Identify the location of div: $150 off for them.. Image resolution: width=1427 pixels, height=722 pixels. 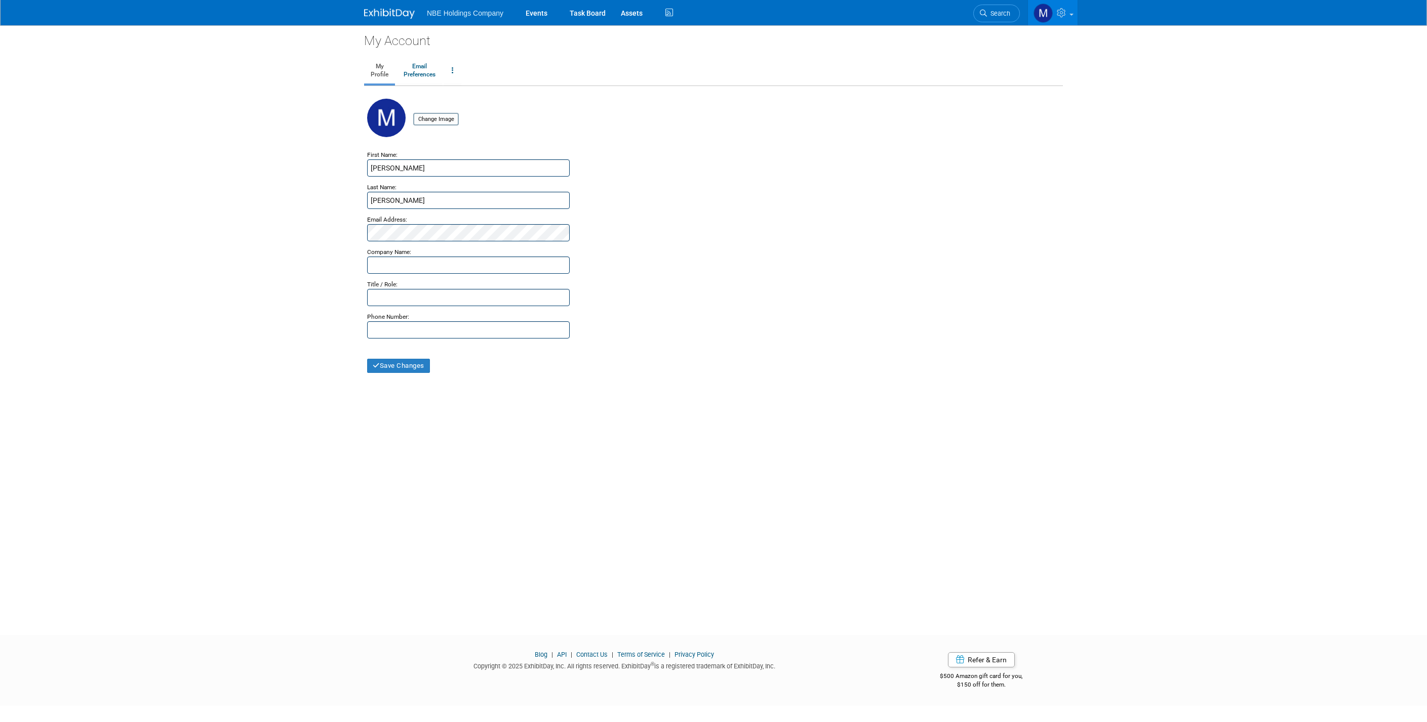
(981, 685).